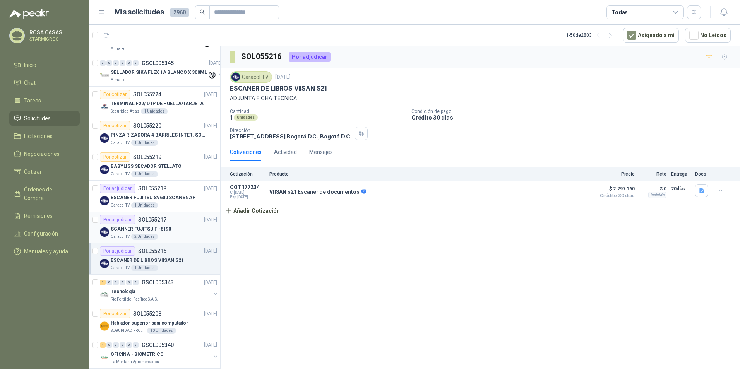  Describe the element at coordinates (653, 189) in the screenshot. I see `p: $ 0` at that location.